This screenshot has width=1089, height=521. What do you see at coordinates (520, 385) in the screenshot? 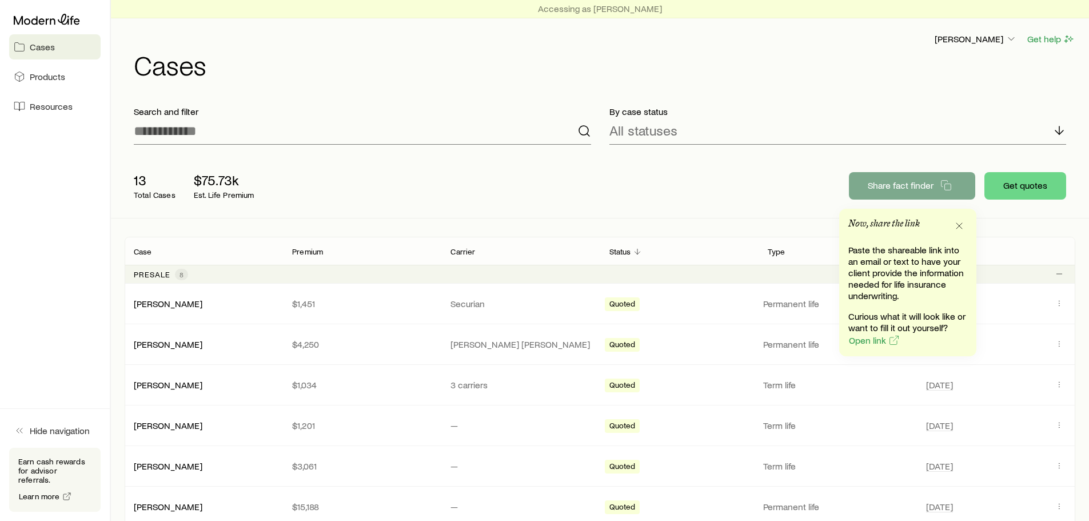
I see `p: 3 carriers` at bounding box center [520, 385].